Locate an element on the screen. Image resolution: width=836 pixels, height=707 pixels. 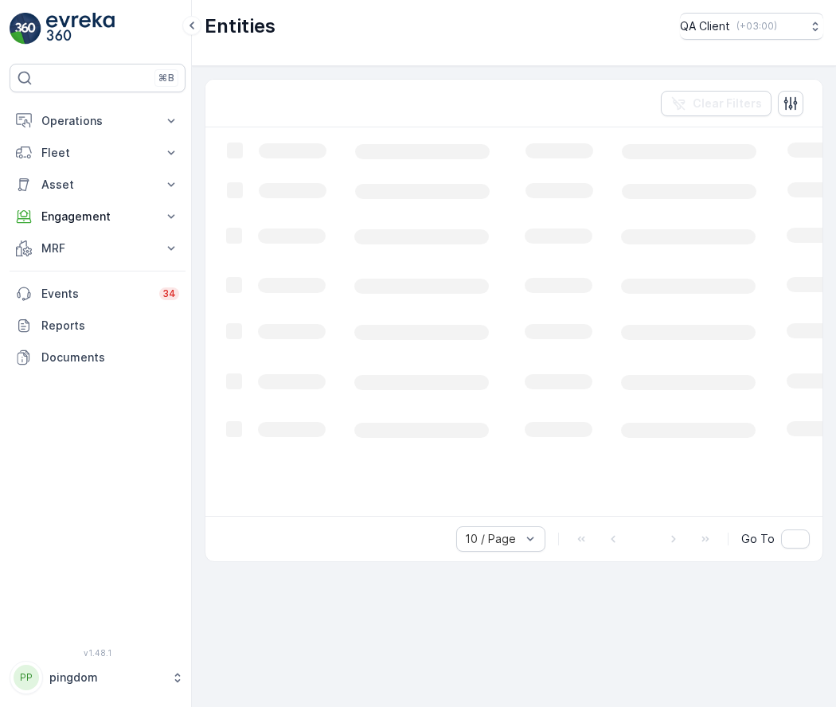
button: MRF is located at coordinates (97, 248).